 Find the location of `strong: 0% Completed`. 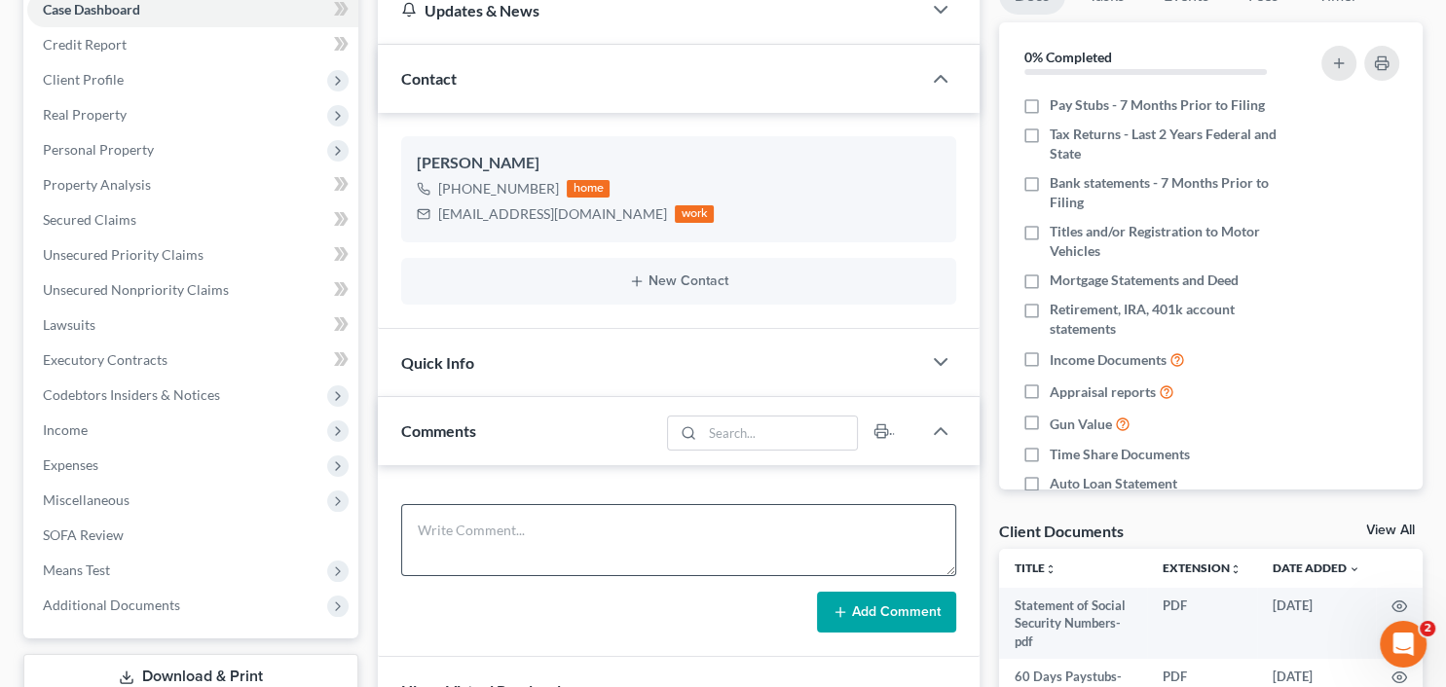

strong: 0% Completed is located at coordinates (1068, 56).